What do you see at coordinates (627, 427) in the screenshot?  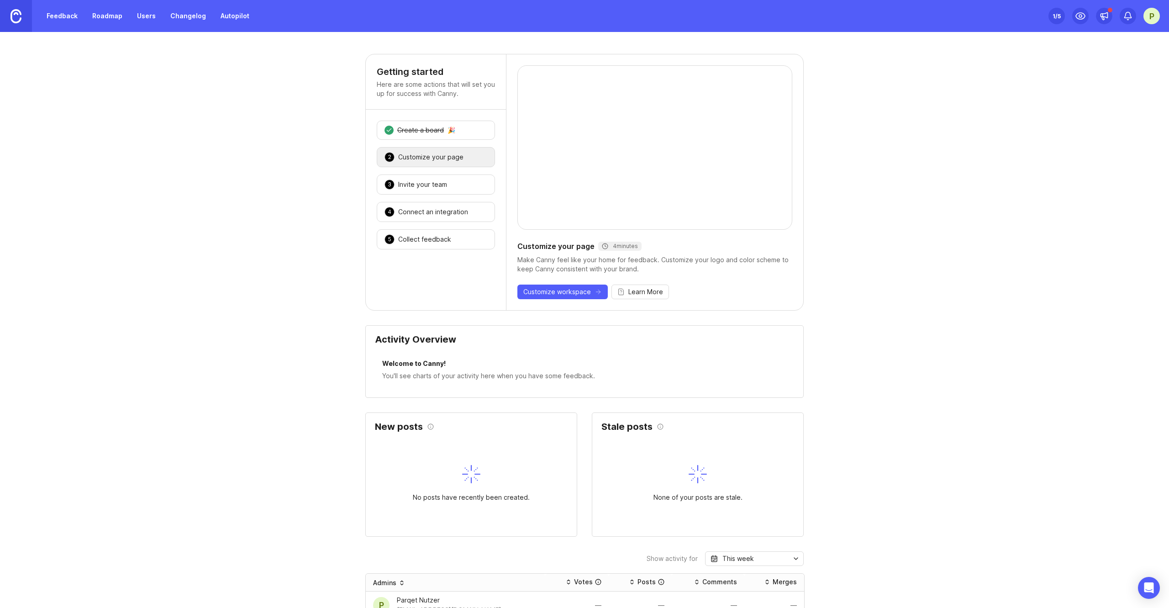 I see `h2: Stale posts` at bounding box center [627, 427].